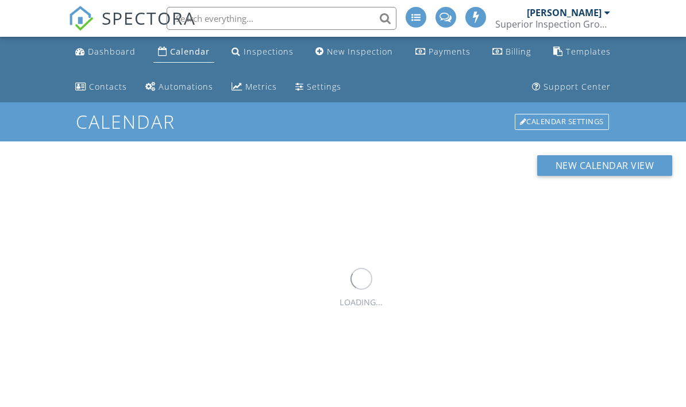 The height and width of the screenshot is (407, 686). I want to click on img: The Best Home Inspection Software - Spectora, so click(81, 18).